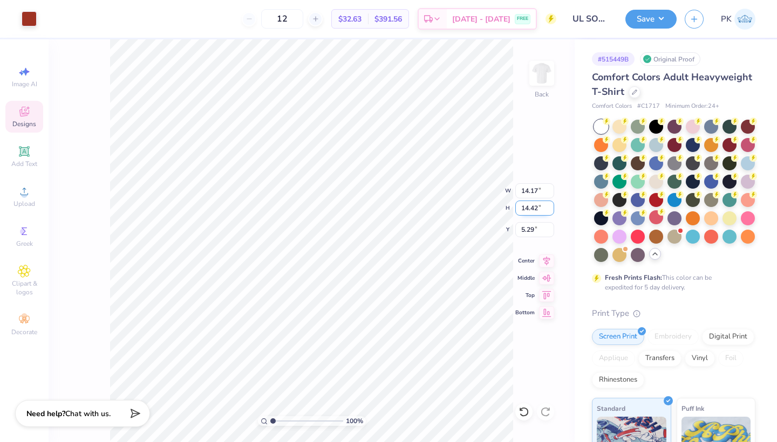  I want to click on span: 100 %, so click(354, 421).